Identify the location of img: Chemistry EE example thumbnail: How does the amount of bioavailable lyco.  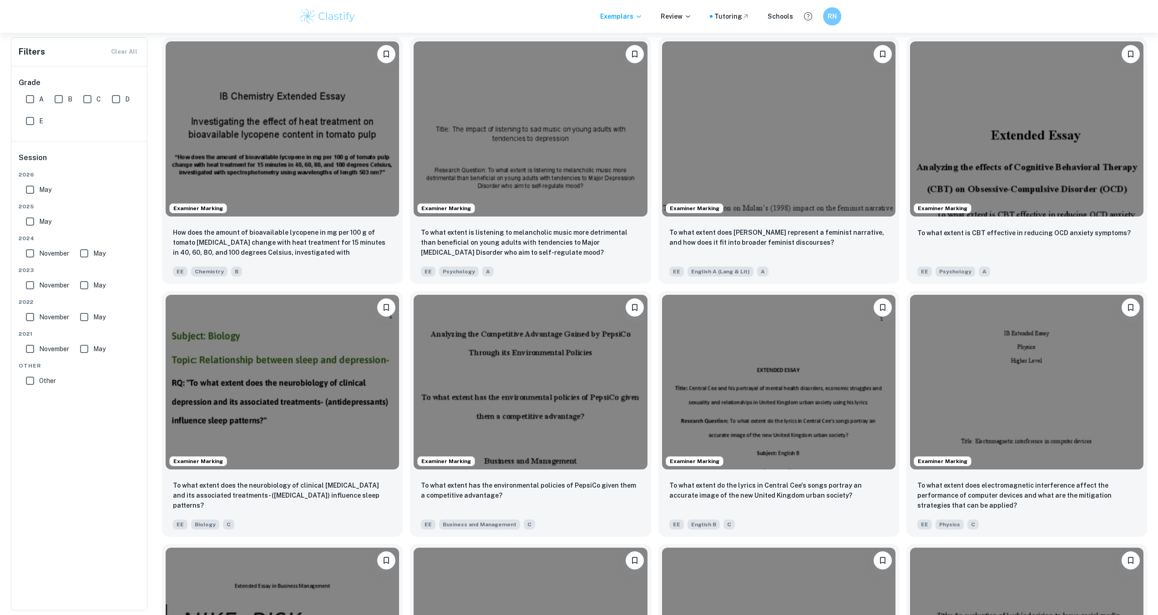
(282, 129).